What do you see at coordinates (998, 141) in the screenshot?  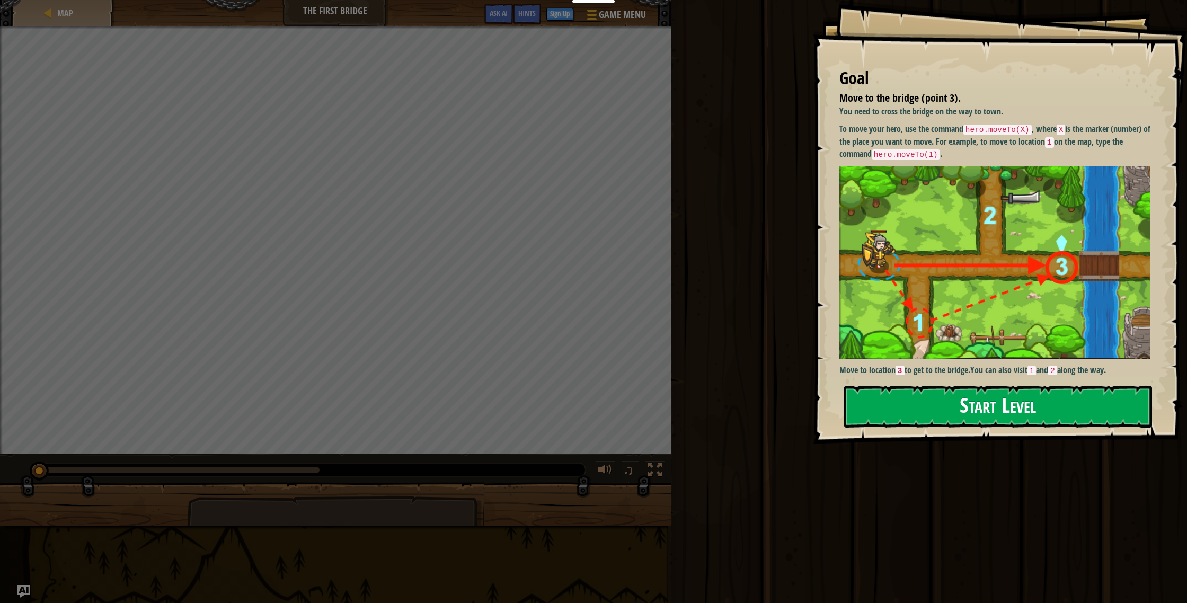 I see `p: To move your hero, use the command , where is the marker (number) of the place you want to move. ...` at bounding box center [998, 141].